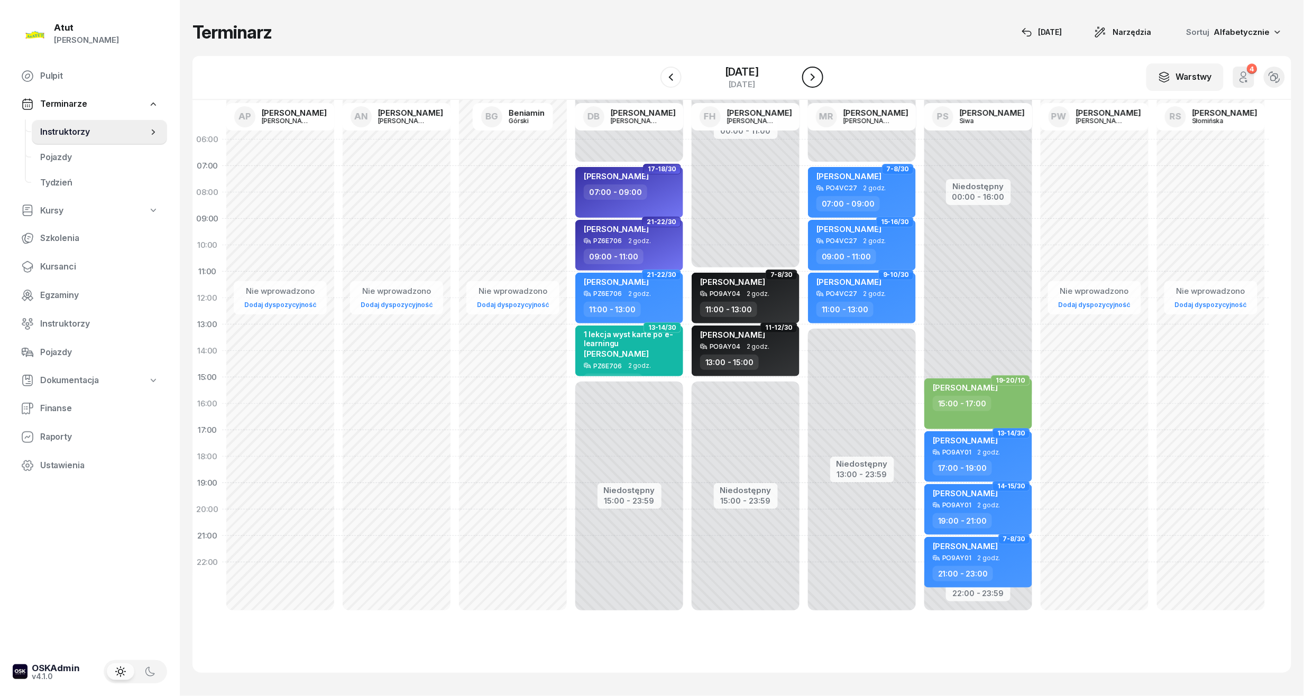 This screenshot has height=696, width=1304. I want to click on h1: Terminarz, so click(232, 32).